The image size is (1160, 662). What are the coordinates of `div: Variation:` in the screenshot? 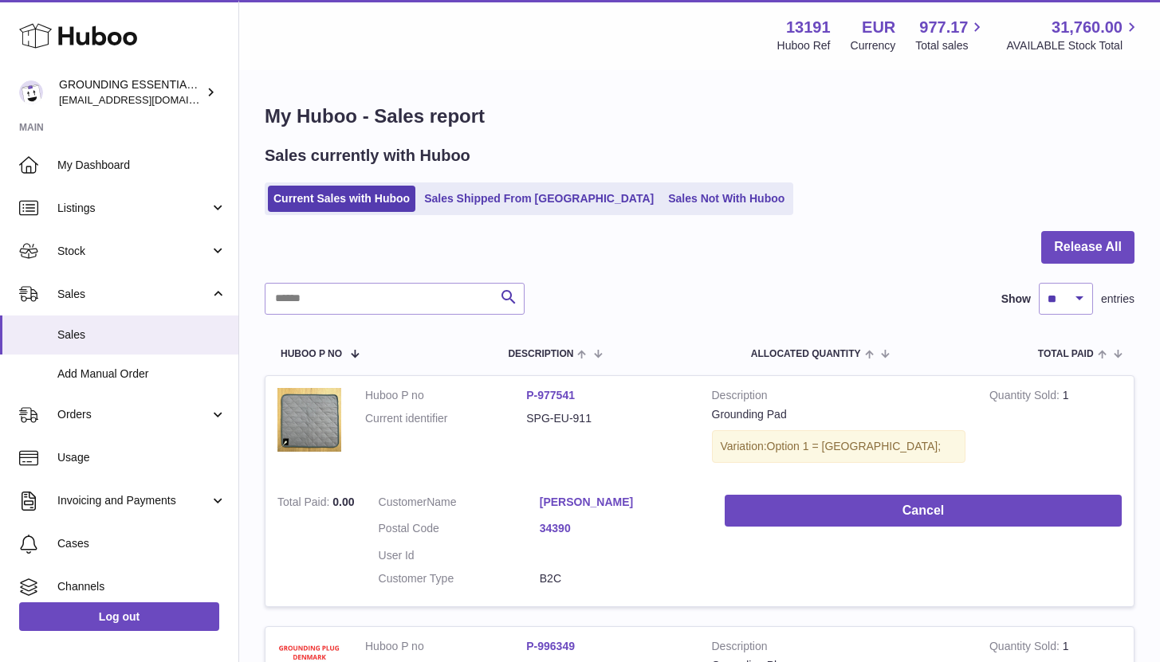 It's located at (838, 446).